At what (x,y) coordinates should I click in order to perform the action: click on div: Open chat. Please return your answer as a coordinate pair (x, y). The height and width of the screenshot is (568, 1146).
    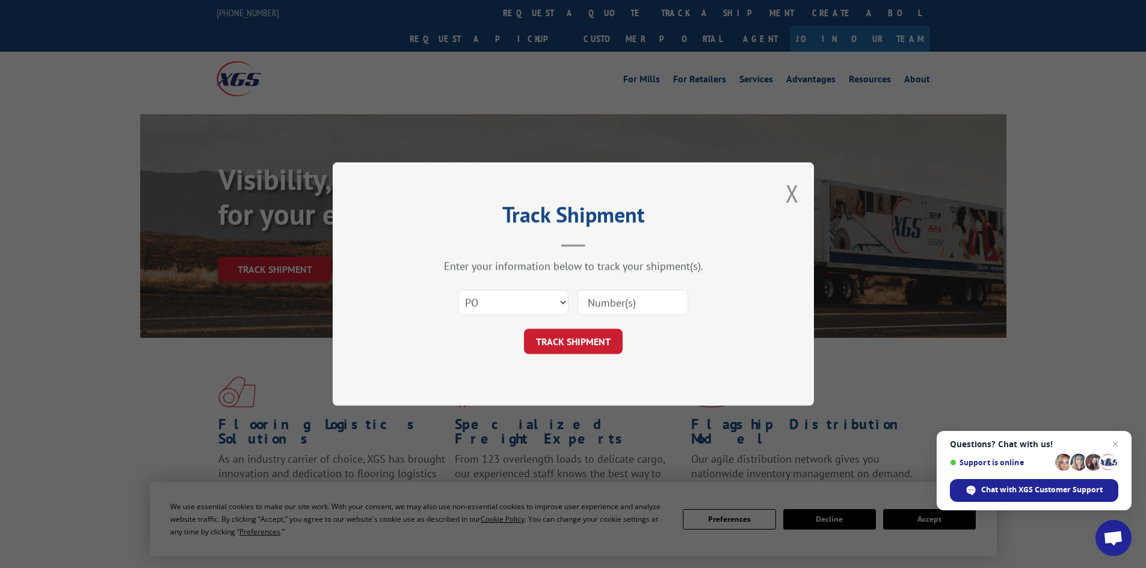
    Looking at the image, I should click on (1113, 538).